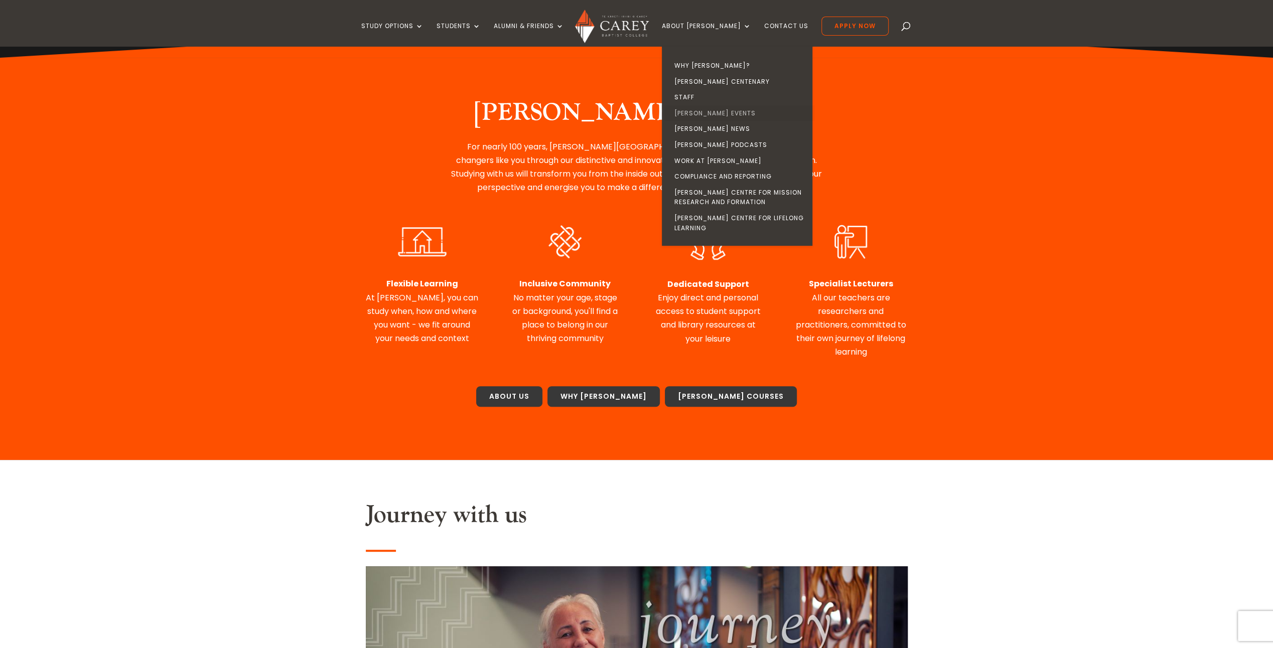 The height and width of the screenshot is (648, 1273). Describe the element at coordinates (422, 284) in the screenshot. I see `strong: Flexible Learning` at that location.